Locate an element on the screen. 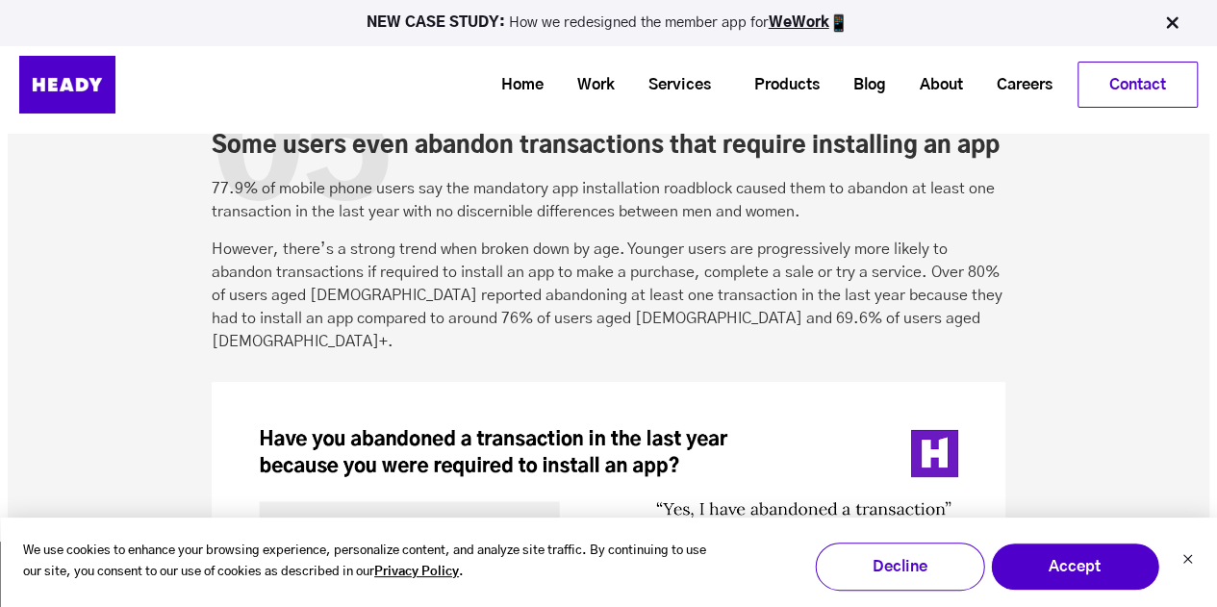 The height and width of the screenshot is (607, 1217). button: Accept is located at coordinates (1075, 567).